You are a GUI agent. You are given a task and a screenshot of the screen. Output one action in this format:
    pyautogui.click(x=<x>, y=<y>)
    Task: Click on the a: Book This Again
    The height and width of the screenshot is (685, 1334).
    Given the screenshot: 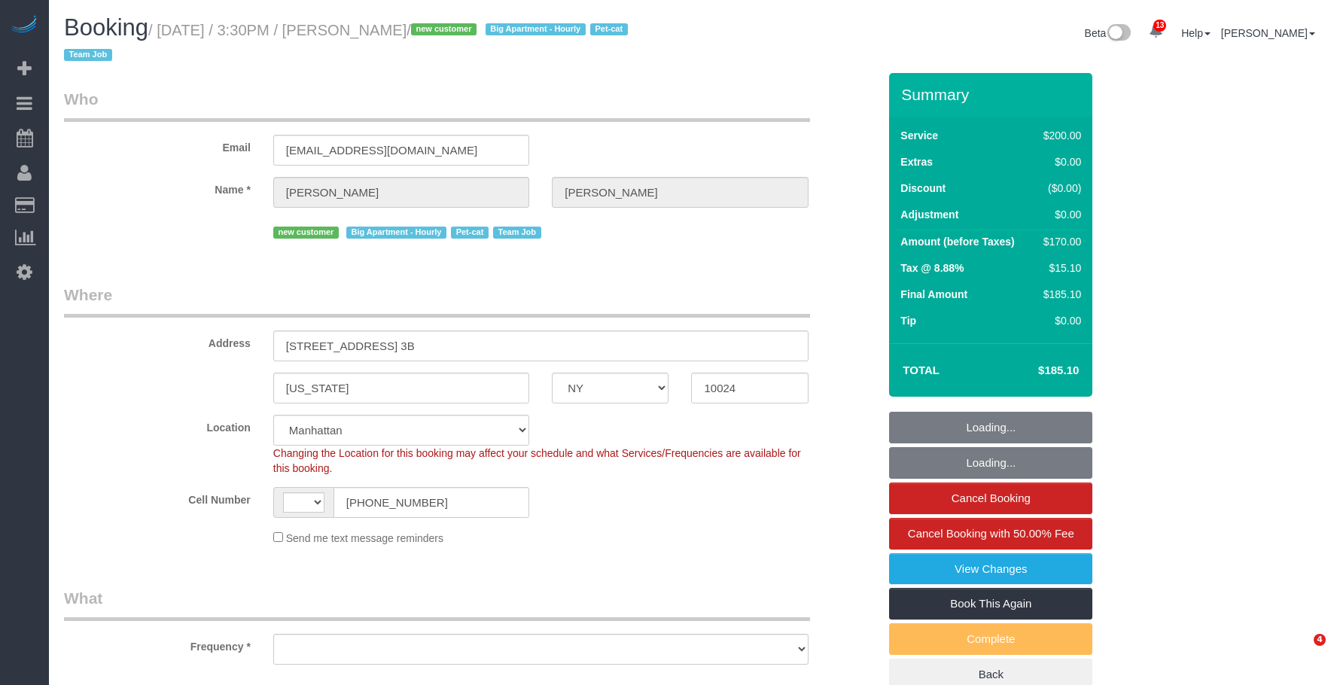 What is the action you would take?
    pyautogui.click(x=991, y=604)
    